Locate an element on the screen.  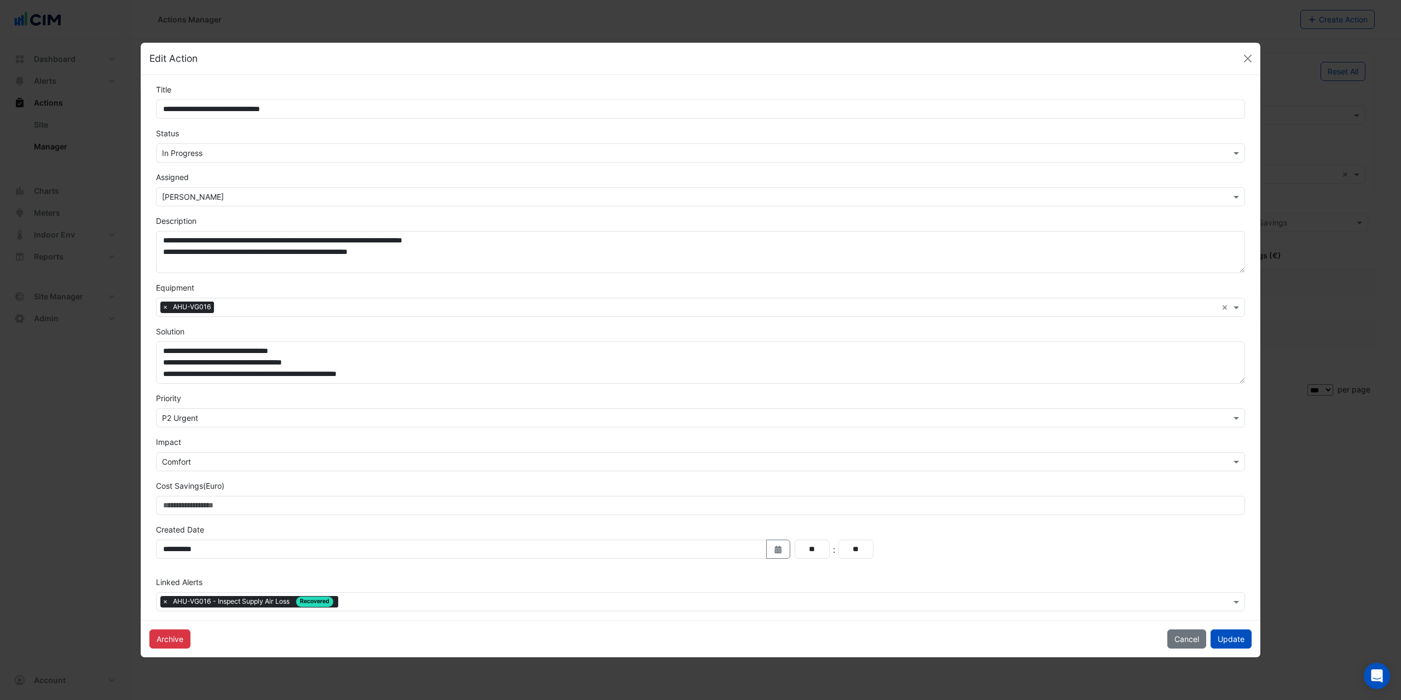
label: Assigned is located at coordinates (172, 177).